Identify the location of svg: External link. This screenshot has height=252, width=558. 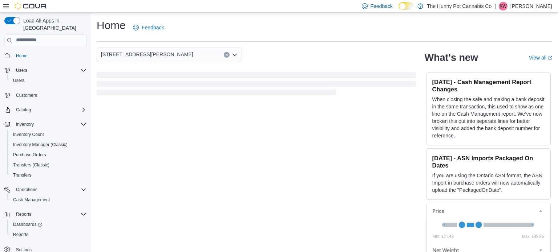
(550, 58).